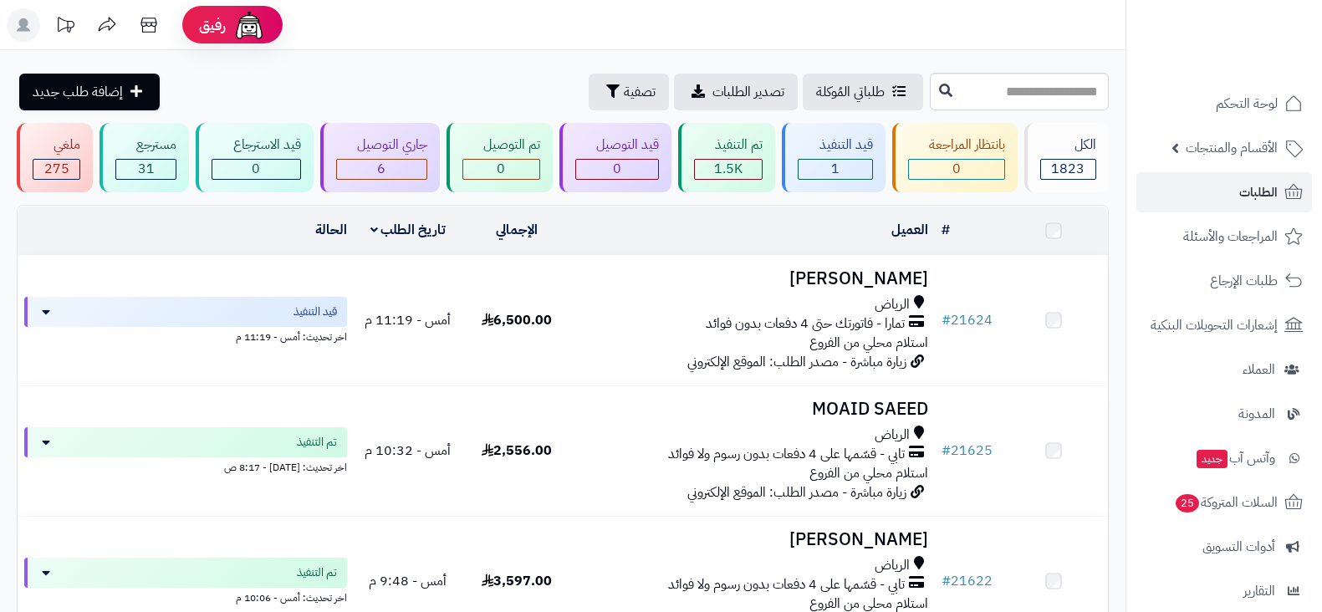 This screenshot has width=1322, height=612. Describe the element at coordinates (501, 145) in the screenshot. I see `div: تم التوصيل` at that location.